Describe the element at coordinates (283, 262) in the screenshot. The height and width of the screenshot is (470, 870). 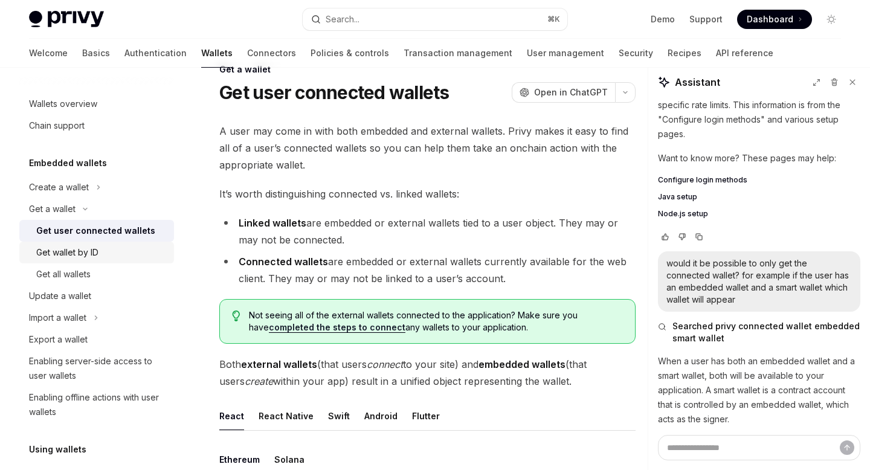
I see `strong: Connected wallets` at that location.